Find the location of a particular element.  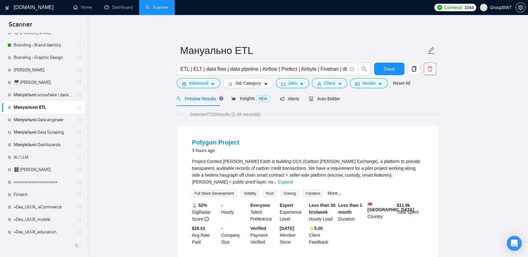

span: Cardano is located at coordinates (313, 194).